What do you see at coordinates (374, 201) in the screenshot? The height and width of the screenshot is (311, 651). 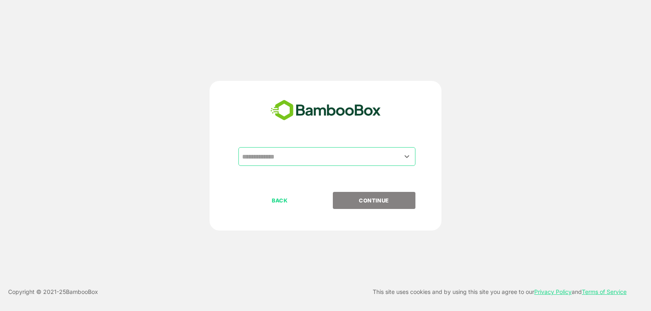 I see `p: CONTINUE` at bounding box center [374, 201].